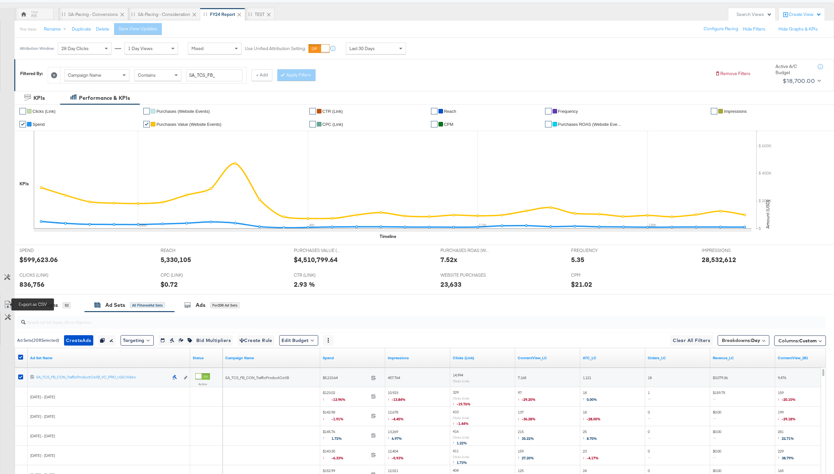 This screenshot has width=834, height=474. Describe the element at coordinates (788, 438) in the screenshot. I see `span: 22.71%` at that location.